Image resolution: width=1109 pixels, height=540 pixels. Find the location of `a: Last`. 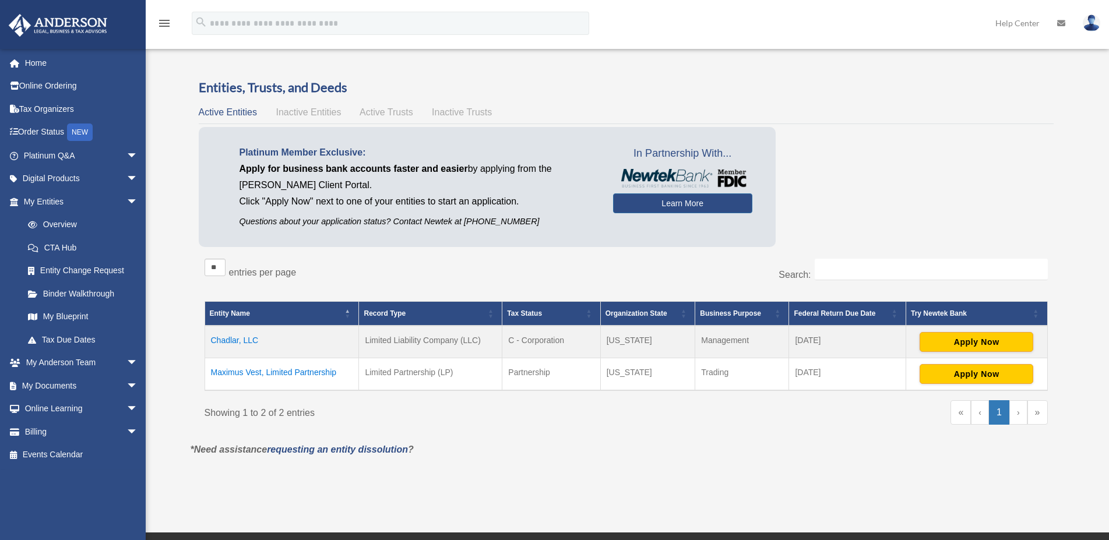

a: Last is located at coordinates (1038, 413).